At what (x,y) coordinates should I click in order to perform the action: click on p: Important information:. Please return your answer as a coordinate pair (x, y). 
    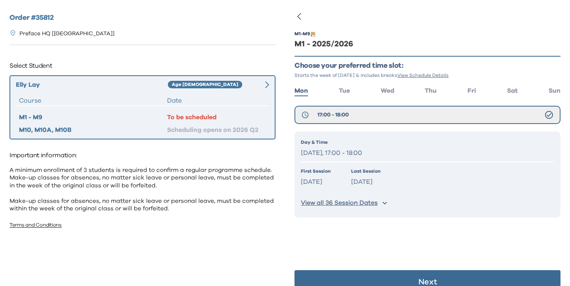
    Looking at the image, I should click on (143, 155).